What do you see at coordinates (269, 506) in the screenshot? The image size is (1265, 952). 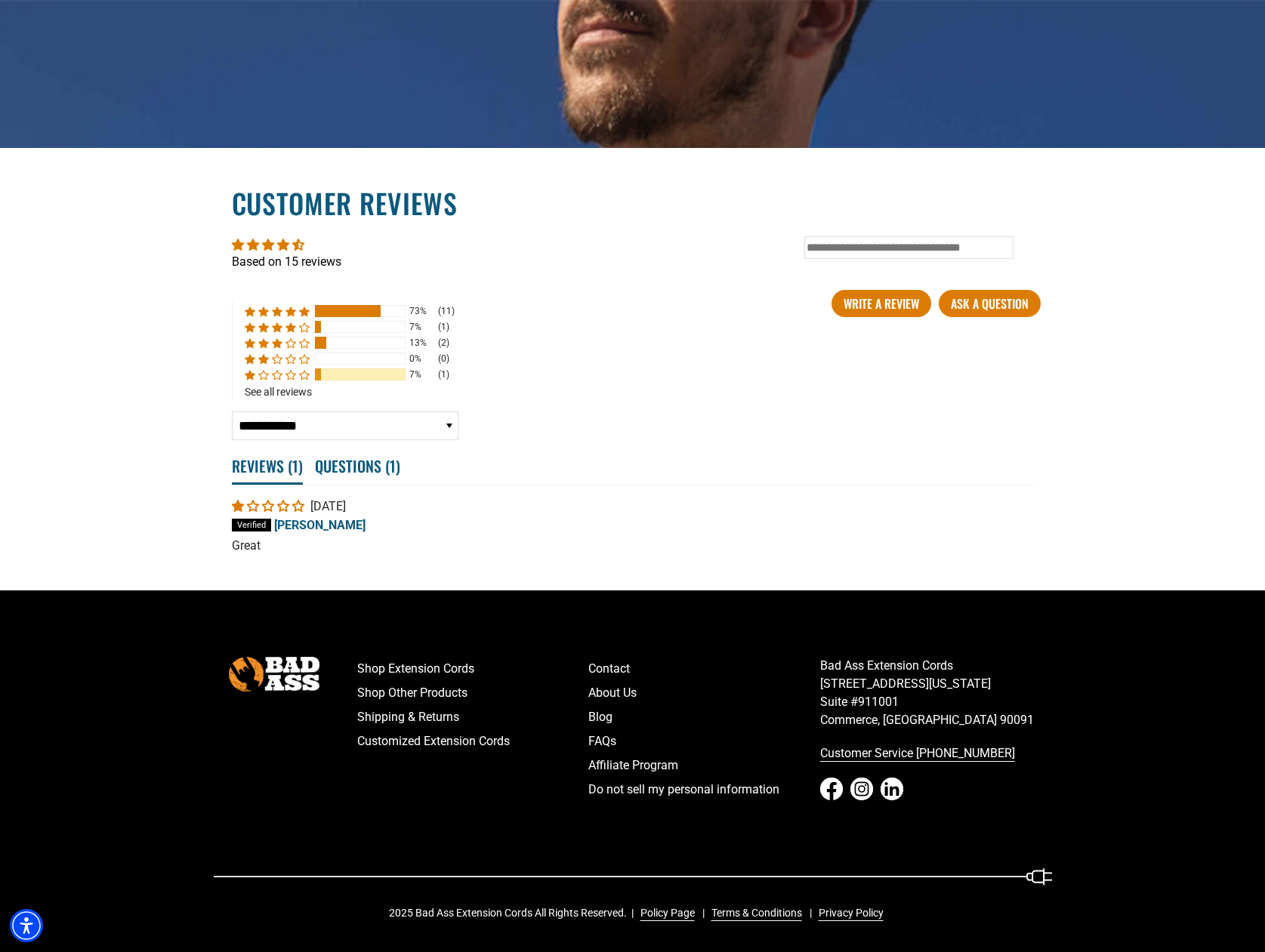 I see `span: 1 star review` at bounding box center [269, 506].